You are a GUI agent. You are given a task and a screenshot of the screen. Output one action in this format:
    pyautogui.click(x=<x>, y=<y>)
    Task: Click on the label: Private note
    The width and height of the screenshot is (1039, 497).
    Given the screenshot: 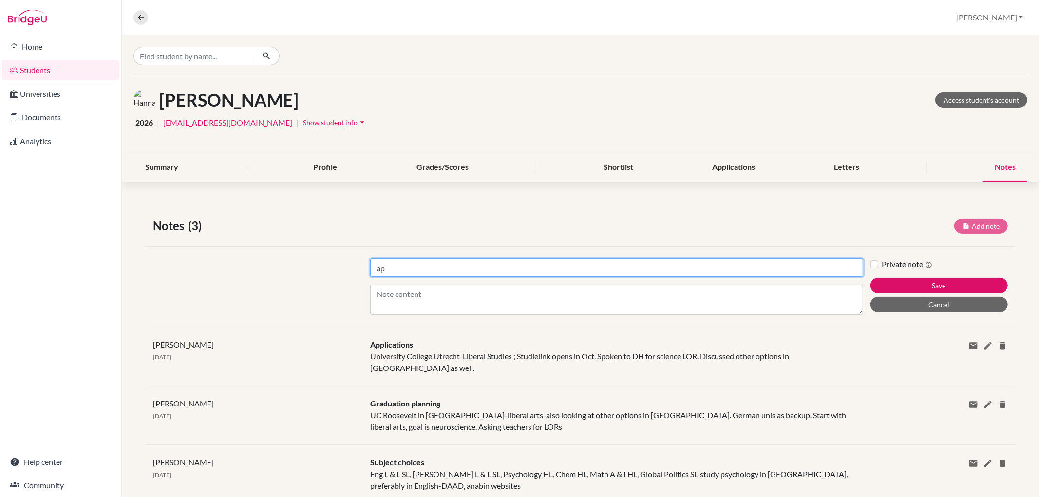 What is the action you would take?
    pyautogui.click(x=908, y=265)
    